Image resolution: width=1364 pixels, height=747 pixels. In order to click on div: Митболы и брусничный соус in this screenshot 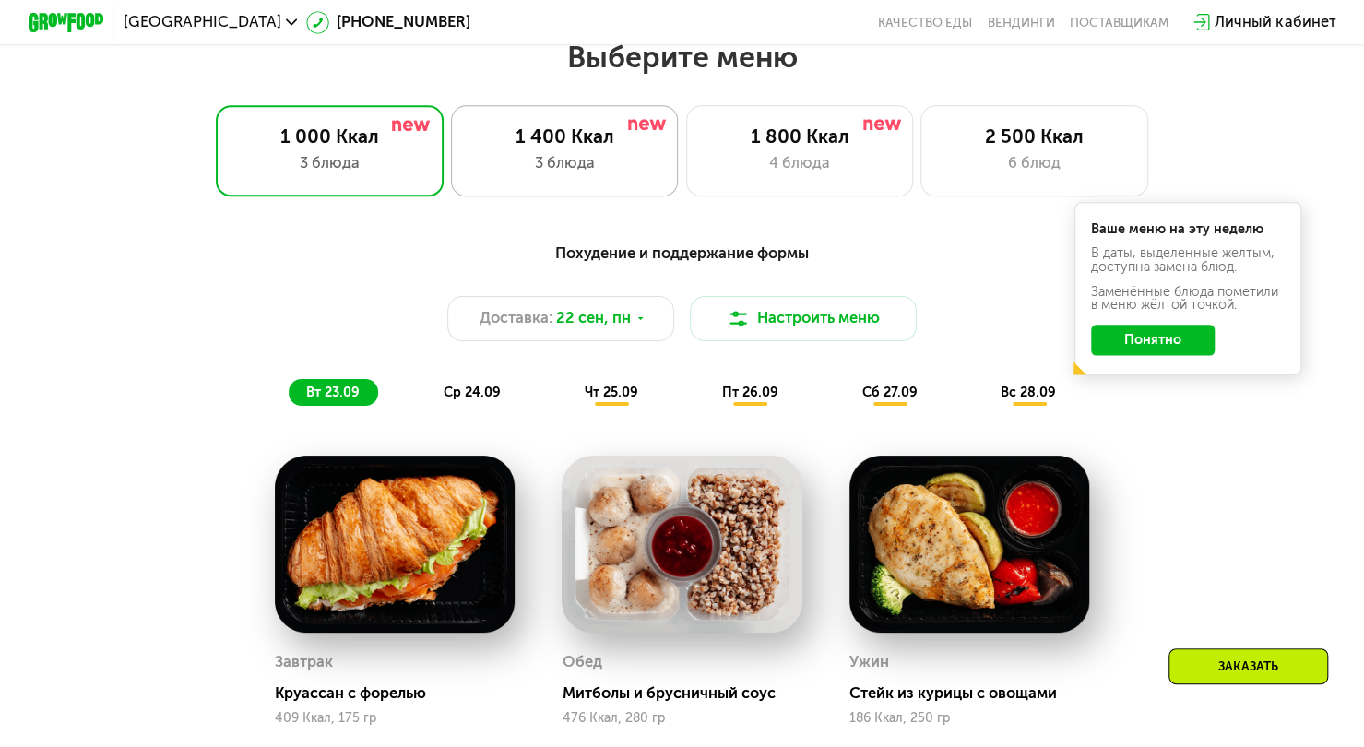, I will do `click(689, 693)`.